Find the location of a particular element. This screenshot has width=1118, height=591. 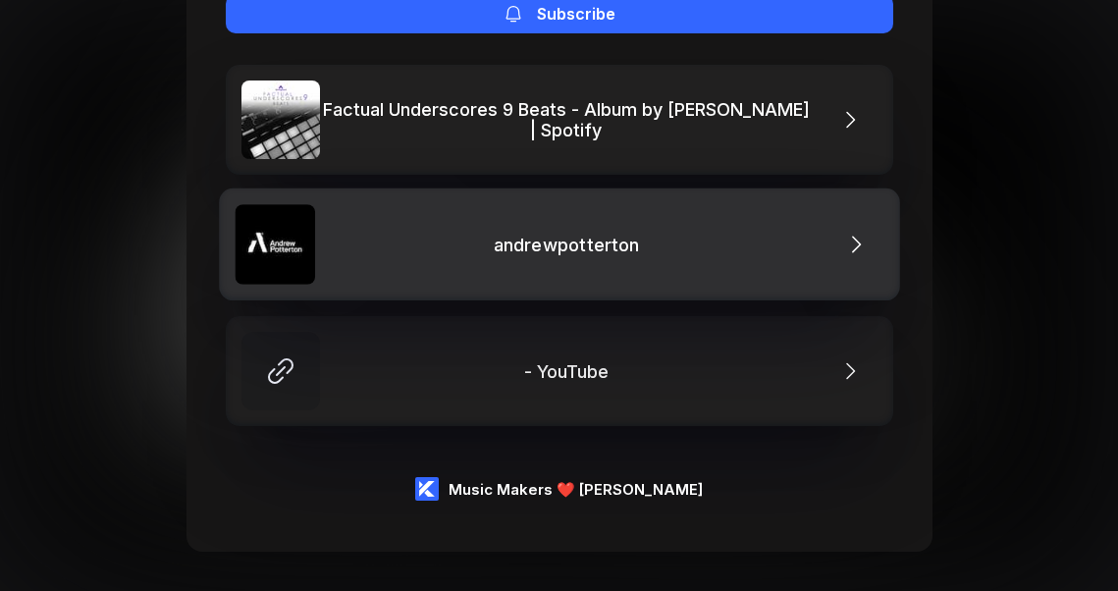

img: andrewpotterton is located at coordinates (275, 245).